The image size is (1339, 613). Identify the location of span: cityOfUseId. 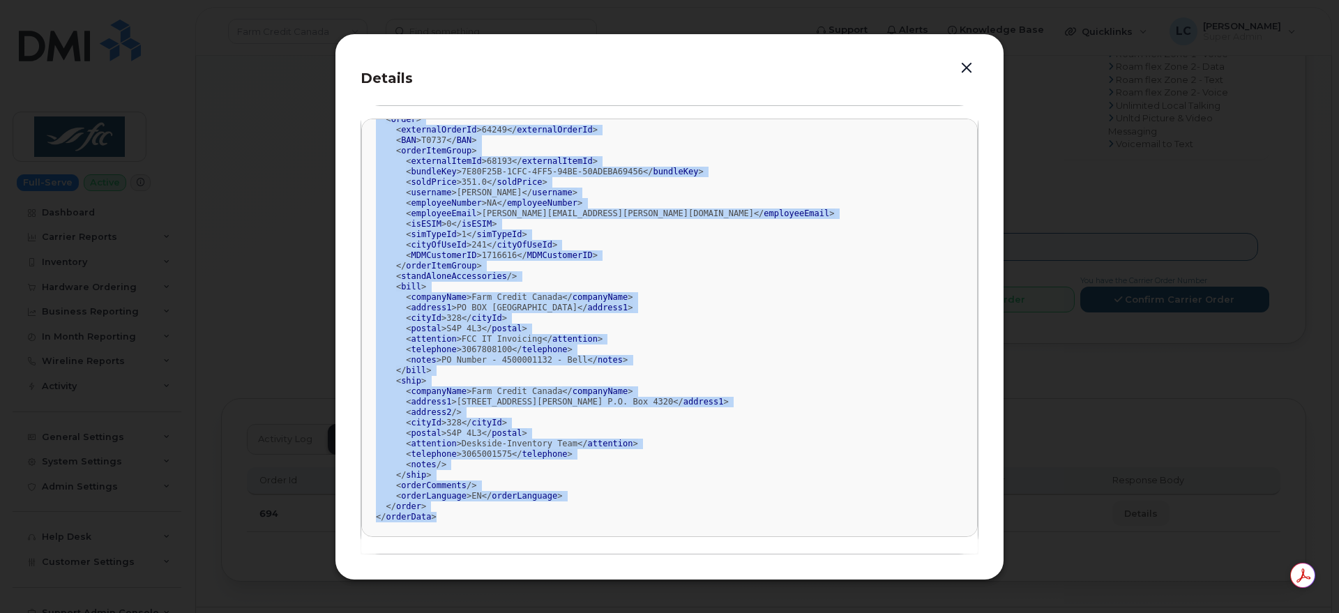
(524, 245).